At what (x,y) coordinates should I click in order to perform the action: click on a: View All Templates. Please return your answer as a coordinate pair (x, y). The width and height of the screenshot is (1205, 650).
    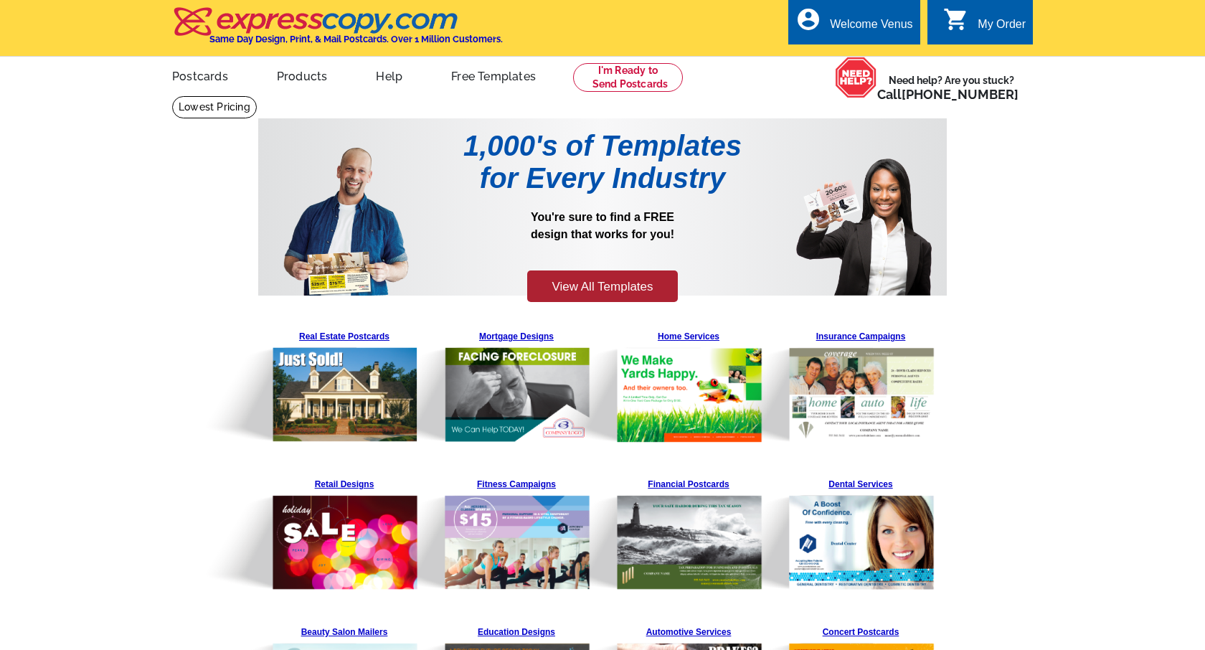
    Looking at the image, I should click on (602, 286).